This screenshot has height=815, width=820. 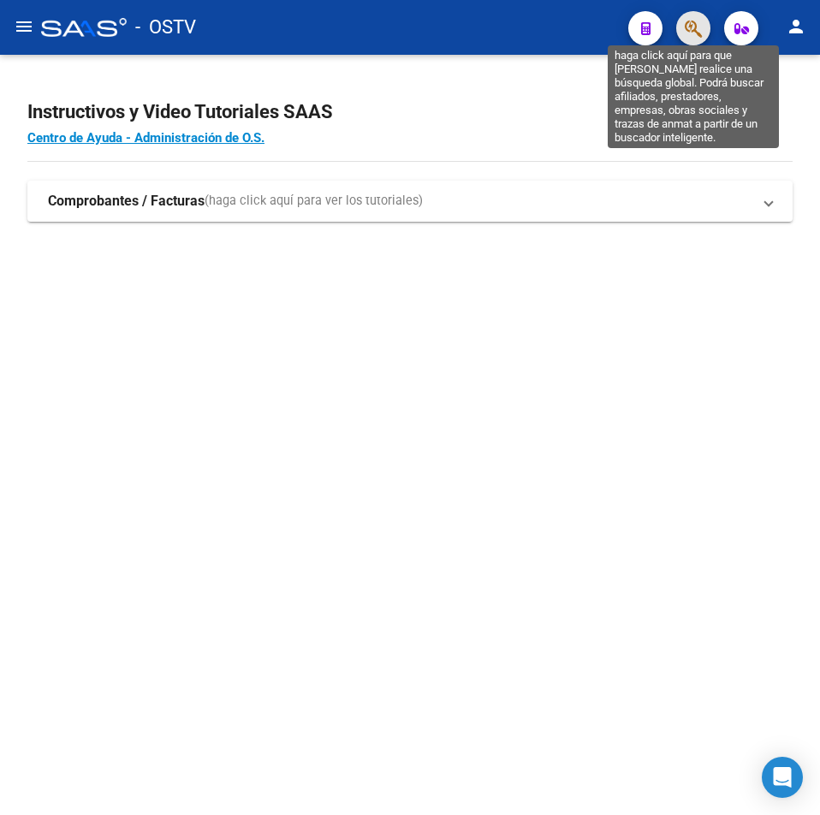 What do you see at coordinates (782, 777) in the screenshot?
I see `div: Open Intercom Messenger` at bounding box center [782, 777].